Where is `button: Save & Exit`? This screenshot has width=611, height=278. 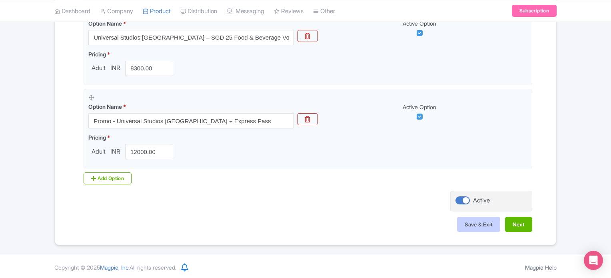
button: Save & Exit is located at coordinates (479, 224).